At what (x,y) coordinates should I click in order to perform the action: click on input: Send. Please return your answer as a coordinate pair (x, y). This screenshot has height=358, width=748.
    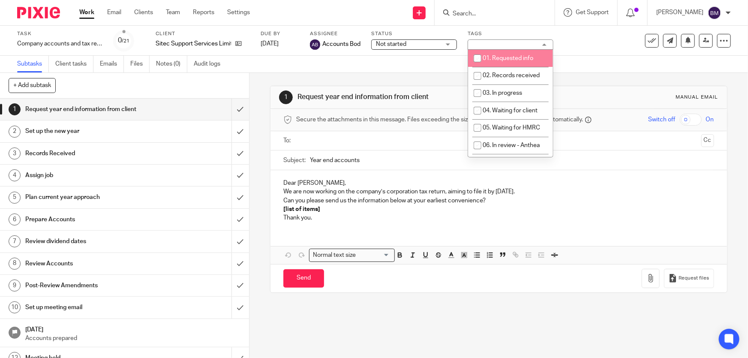
    Looking at the image, I should click on (303, 278).